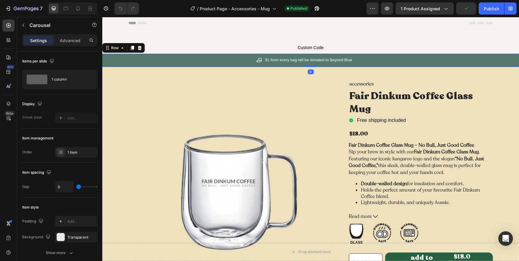  Describe the element at coordinates (314, 145) in the screenshot. I see `strong: “No Bull. Just Good Coffee,”` at that location.